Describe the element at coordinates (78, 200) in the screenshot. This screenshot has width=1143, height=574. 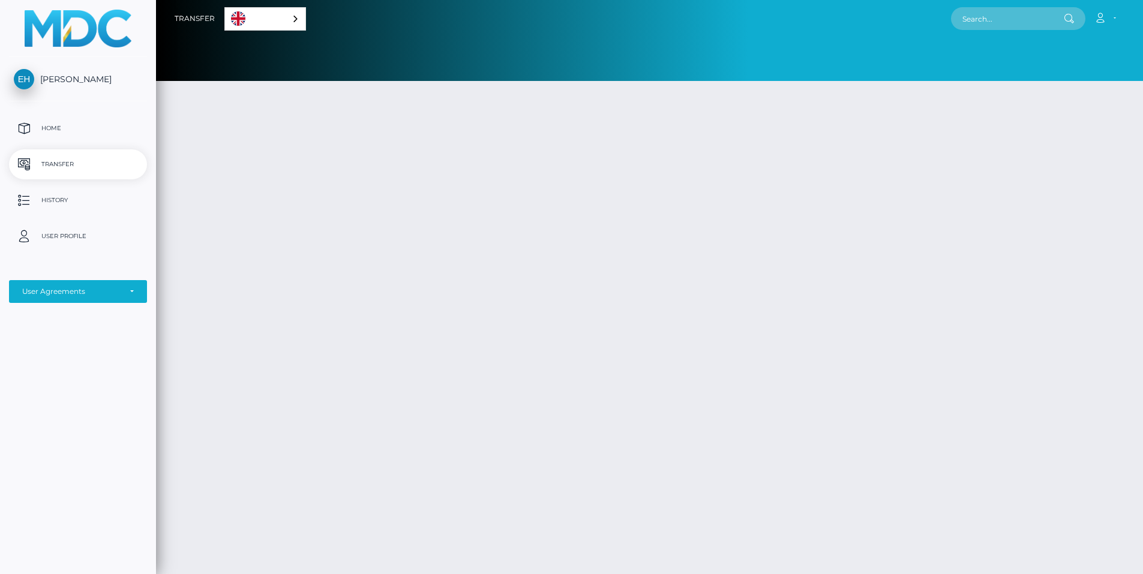
I see `a: History` at that location.